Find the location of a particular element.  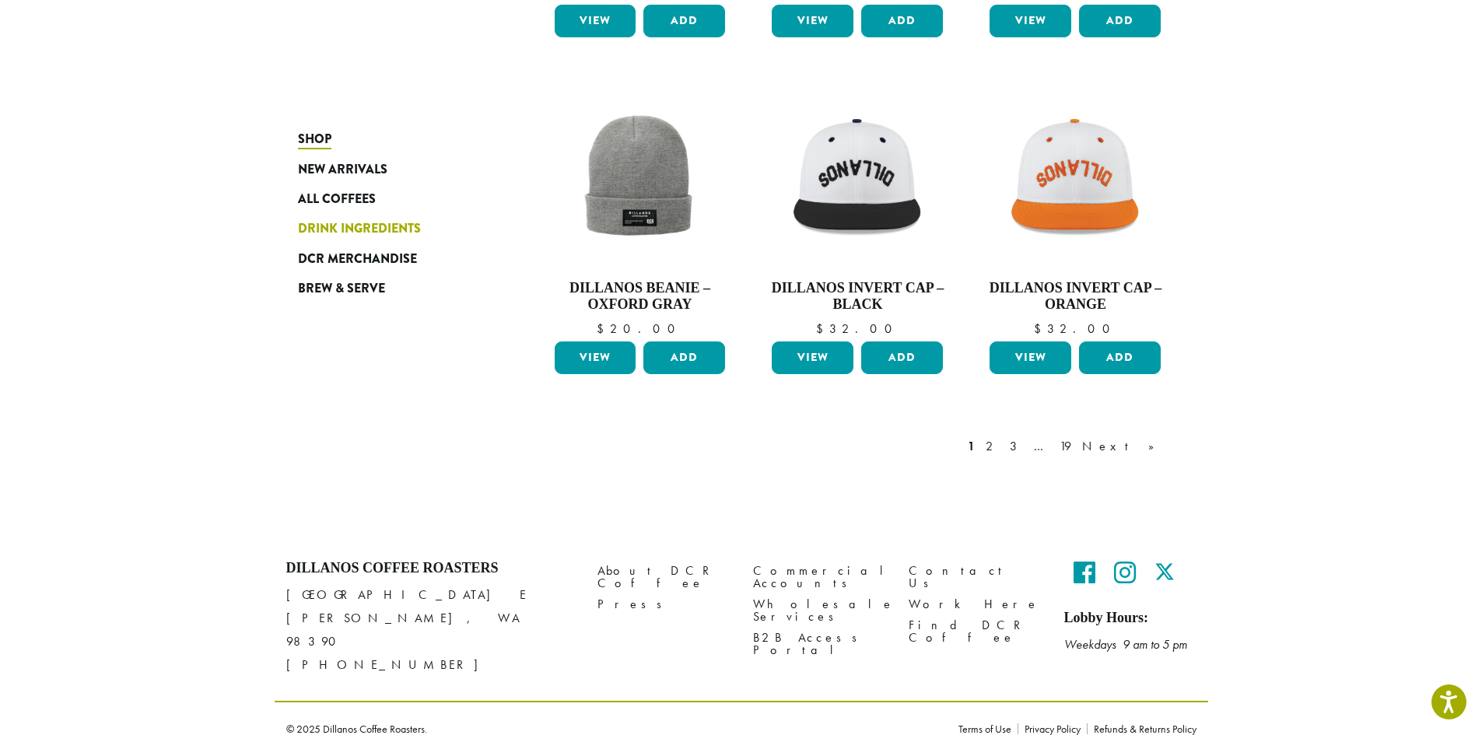

span: Drink Ingredients is located at coordinates (360, 229).